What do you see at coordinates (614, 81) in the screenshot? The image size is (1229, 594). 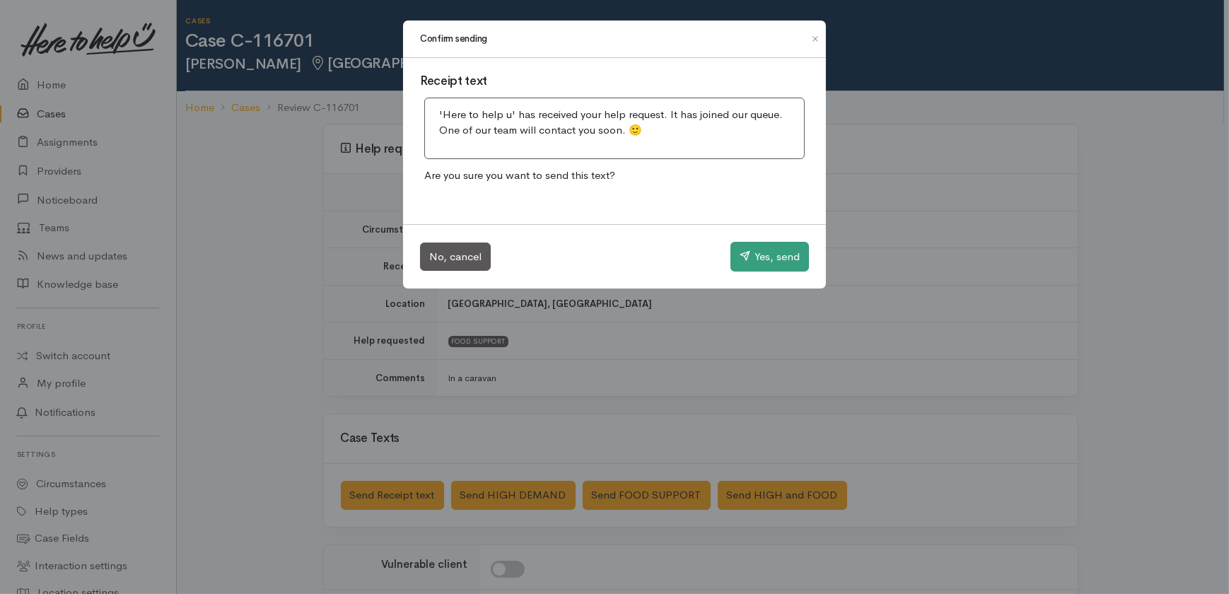 I see `h3: Receipt text` at bounding box center [614, 81].